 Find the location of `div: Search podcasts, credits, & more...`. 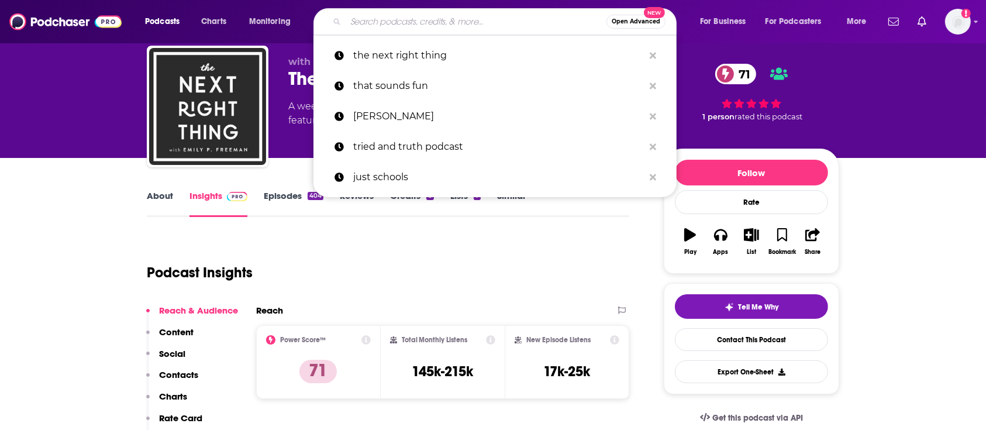

div: Search podcasts, credits, & more... is located at coordinates (506, 22).